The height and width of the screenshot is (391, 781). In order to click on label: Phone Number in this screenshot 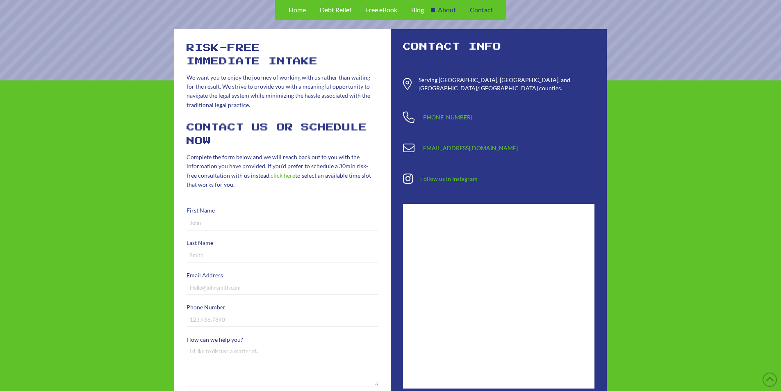, I will do `click(282, 307)`.